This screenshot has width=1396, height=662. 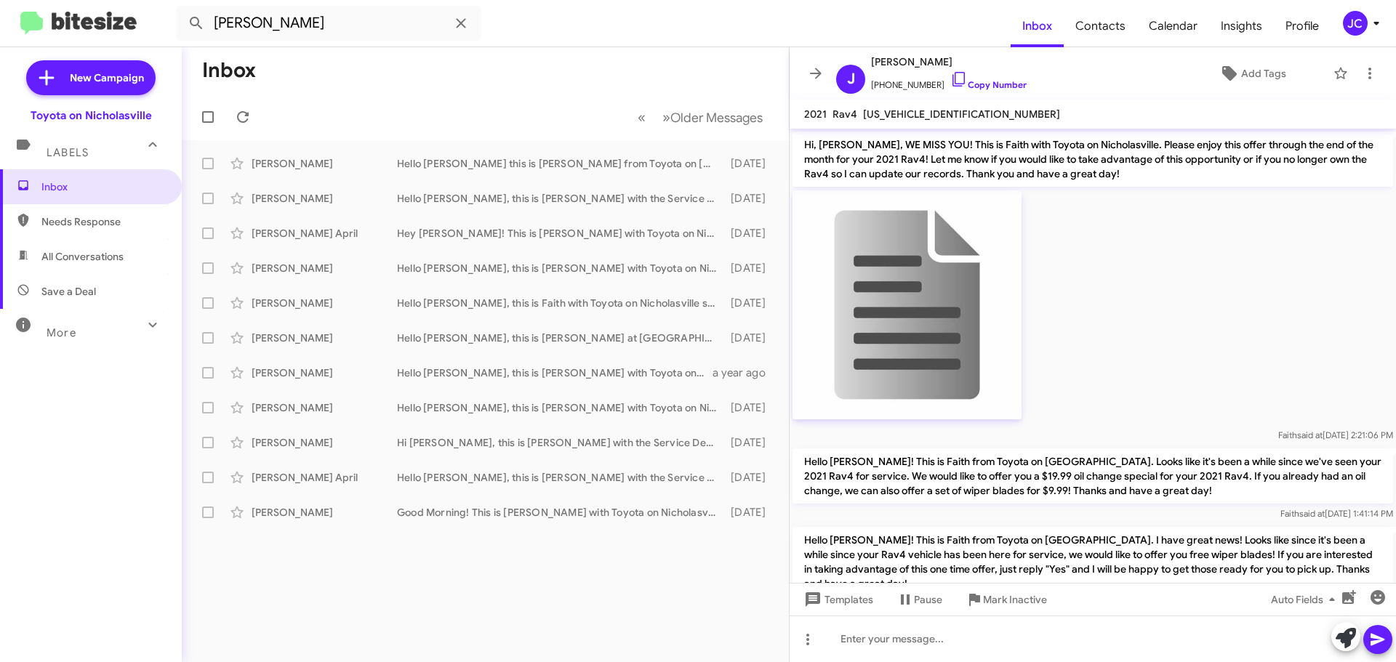 I want to click on span: Older Messages, so click(x=716, y=118).